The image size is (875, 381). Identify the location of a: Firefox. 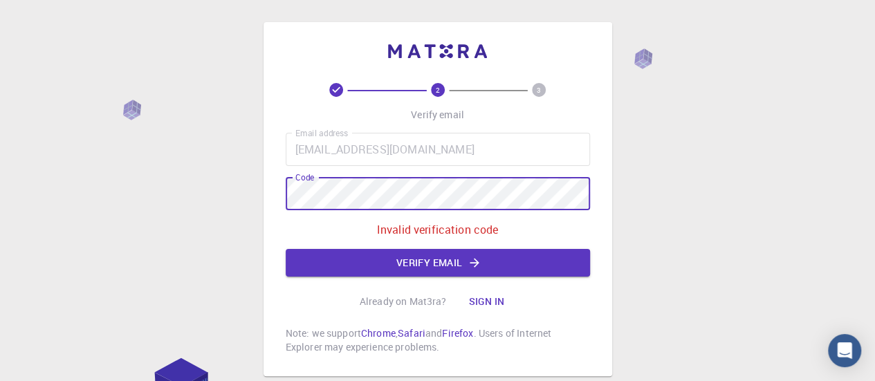
(457, 333).